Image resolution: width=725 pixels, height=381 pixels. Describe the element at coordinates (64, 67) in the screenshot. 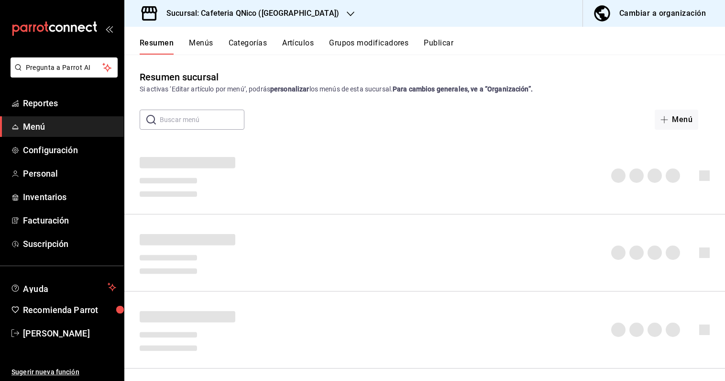

I see `span: Pregunta a Parrot AI` at that location.